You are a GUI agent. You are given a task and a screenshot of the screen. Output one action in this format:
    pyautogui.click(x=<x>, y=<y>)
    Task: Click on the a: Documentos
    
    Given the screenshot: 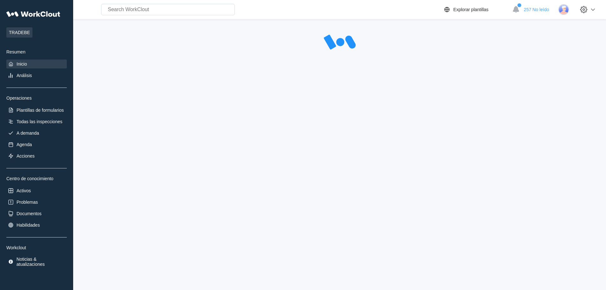 What is the action you would take?
    pyautogui.click(x=37, y=214)
    